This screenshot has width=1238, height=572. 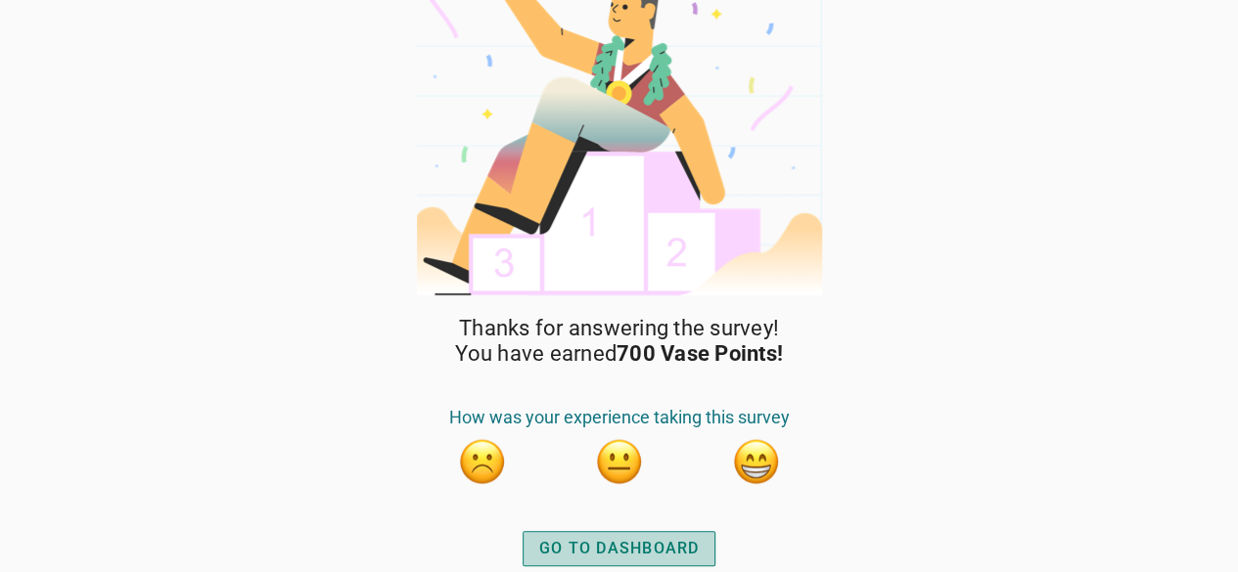 What do you see at coordinates (619, 549) in the screenshot?
I see `div: GO TO DASHBOARD` at bounding box center [619, 549].